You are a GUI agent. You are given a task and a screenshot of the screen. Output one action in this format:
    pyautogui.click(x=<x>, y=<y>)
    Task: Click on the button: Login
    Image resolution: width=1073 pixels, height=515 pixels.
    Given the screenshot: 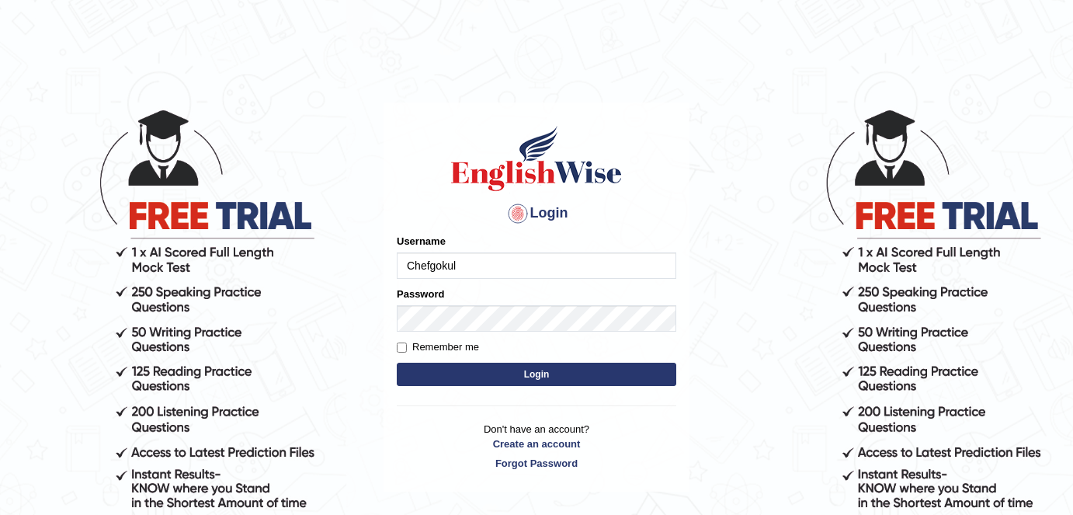 What is the action you would take?
    pyautogui.click(x=537, y=374)
    